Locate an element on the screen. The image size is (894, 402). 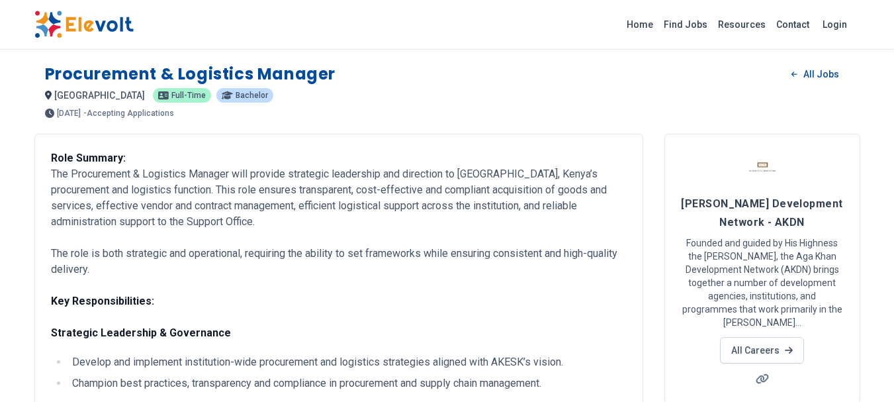
strong: Role Summary: is located at coordinates (88, 157).